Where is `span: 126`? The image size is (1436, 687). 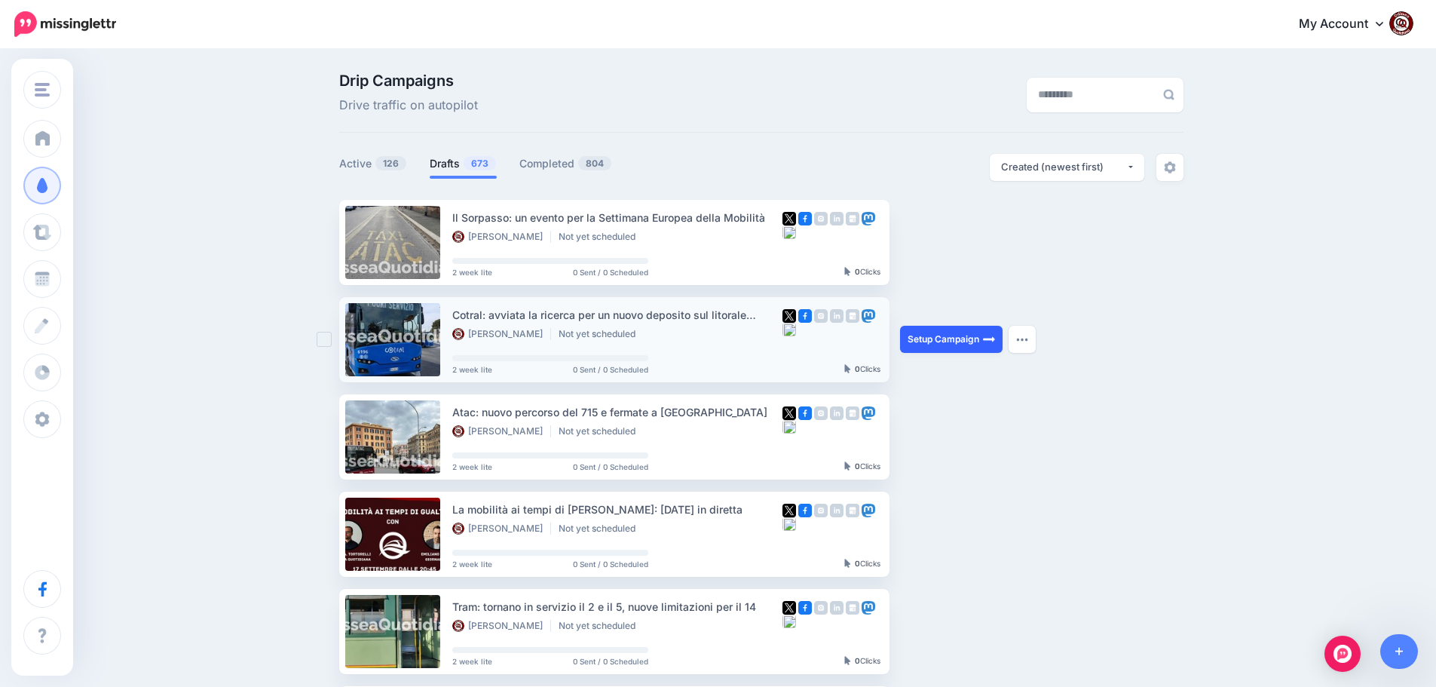 span: 126 is located at coordinates (390, 163).